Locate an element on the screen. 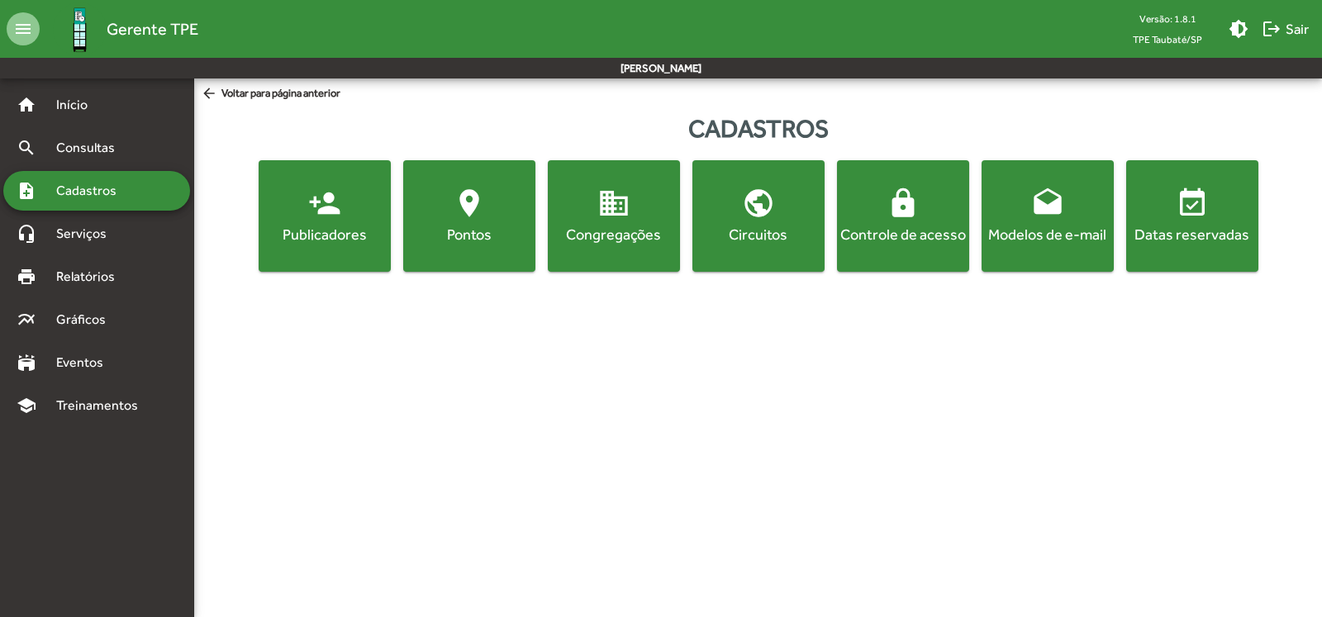 The height and width of the screenshot is (617, 1322). mat-icon: logout is located at coordinates (1271, 29).